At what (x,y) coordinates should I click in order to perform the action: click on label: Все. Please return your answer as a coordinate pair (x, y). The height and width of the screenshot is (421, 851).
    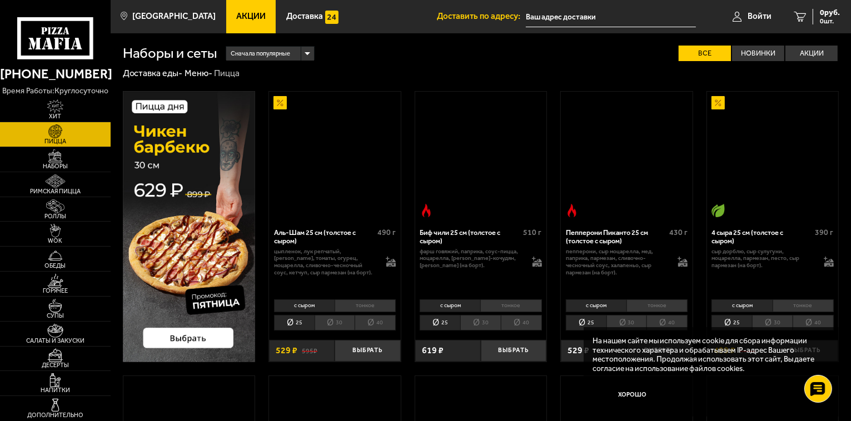
    Looking at the image, I should click on (705, 53).